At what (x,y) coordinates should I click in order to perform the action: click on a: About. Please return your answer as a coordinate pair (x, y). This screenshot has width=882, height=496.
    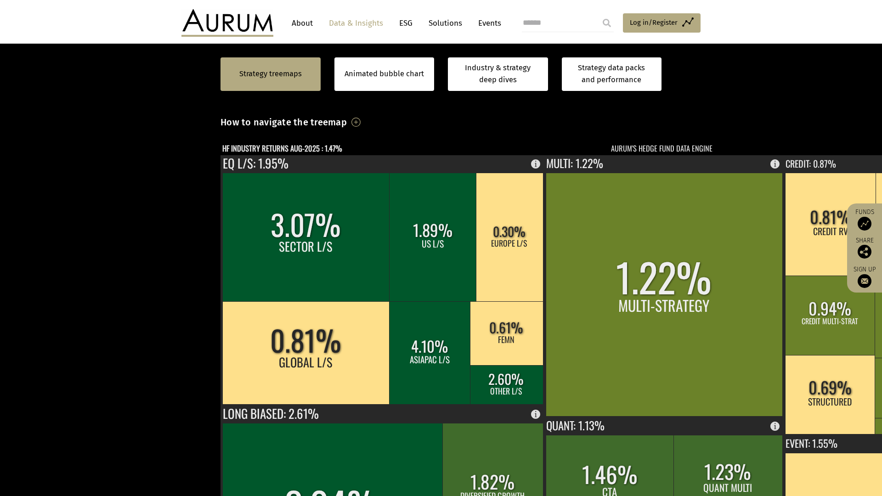
    Looking at the image, I should click on (302, 23).